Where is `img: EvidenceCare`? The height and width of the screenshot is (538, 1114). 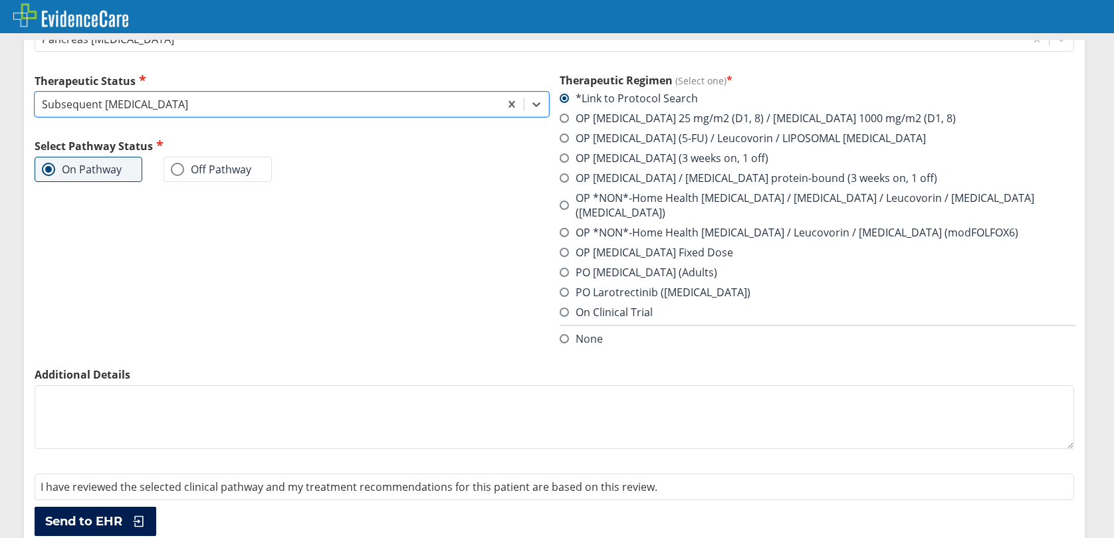
img: EvidenceCare is located at coordinates (70, 15).